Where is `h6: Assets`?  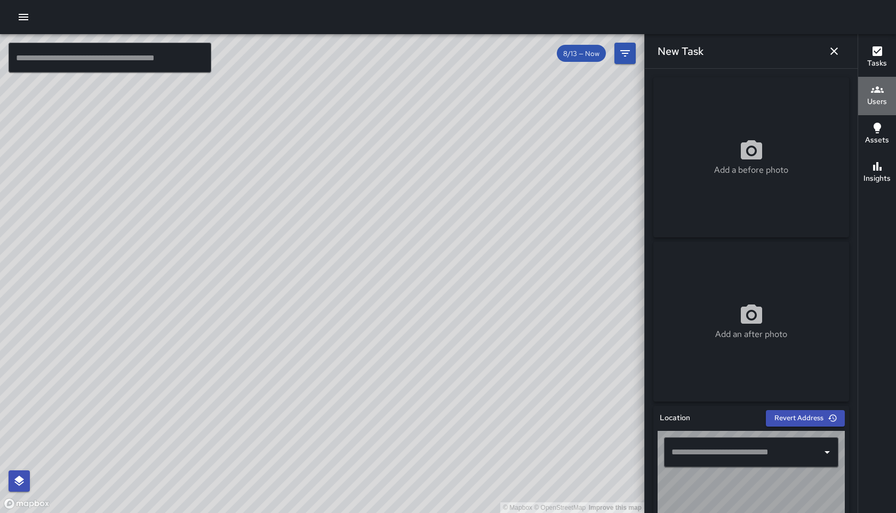
h6: Assets is located at coordinates (877, 140).